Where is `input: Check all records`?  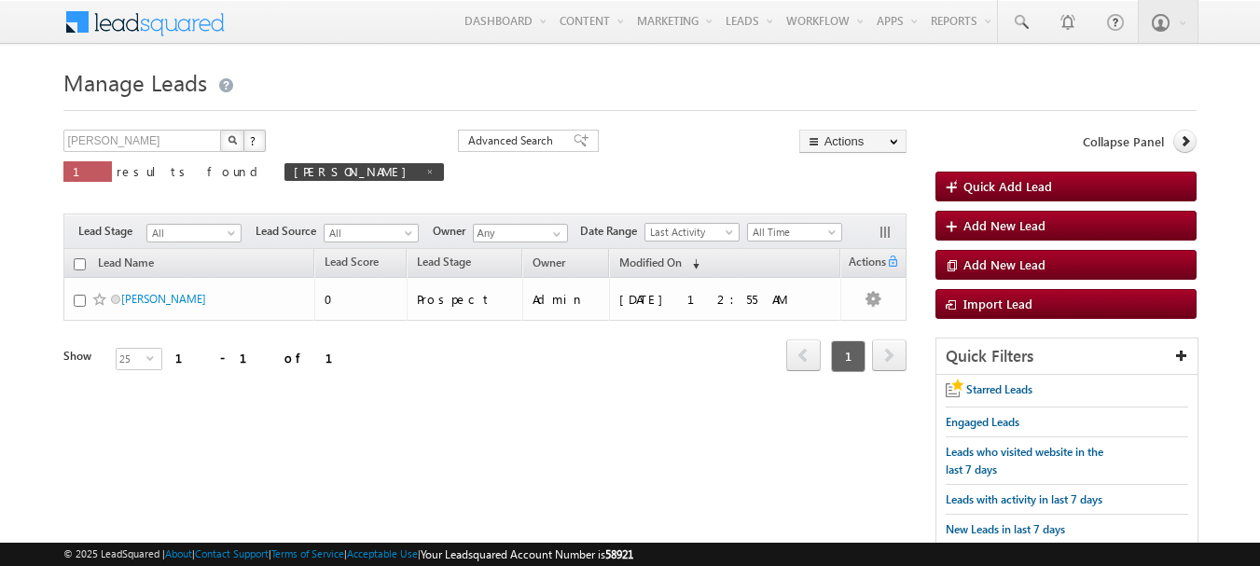
input: Check all records is located at coordinates (79, 264).